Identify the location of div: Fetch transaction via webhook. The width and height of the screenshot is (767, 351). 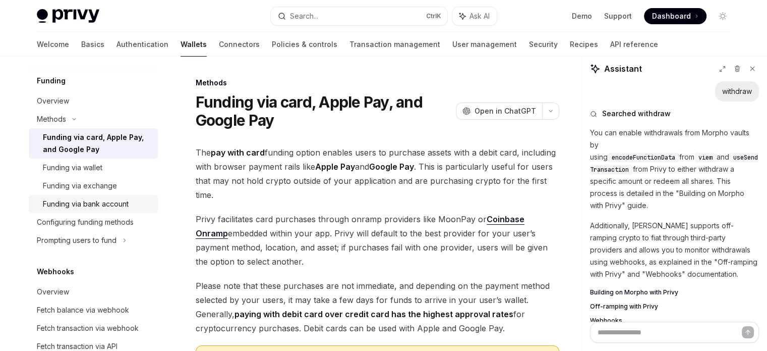
(88, 328).